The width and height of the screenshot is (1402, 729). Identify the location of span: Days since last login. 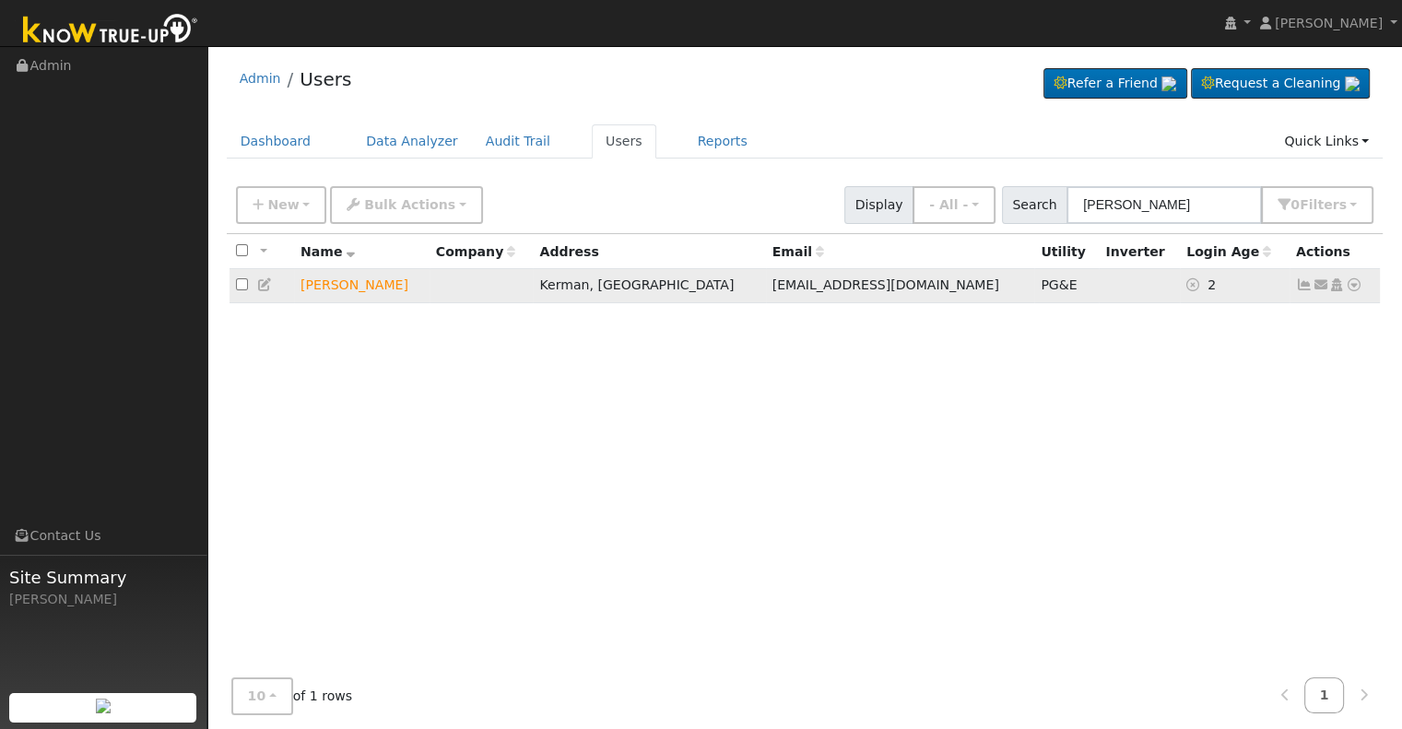
(1228, 252).